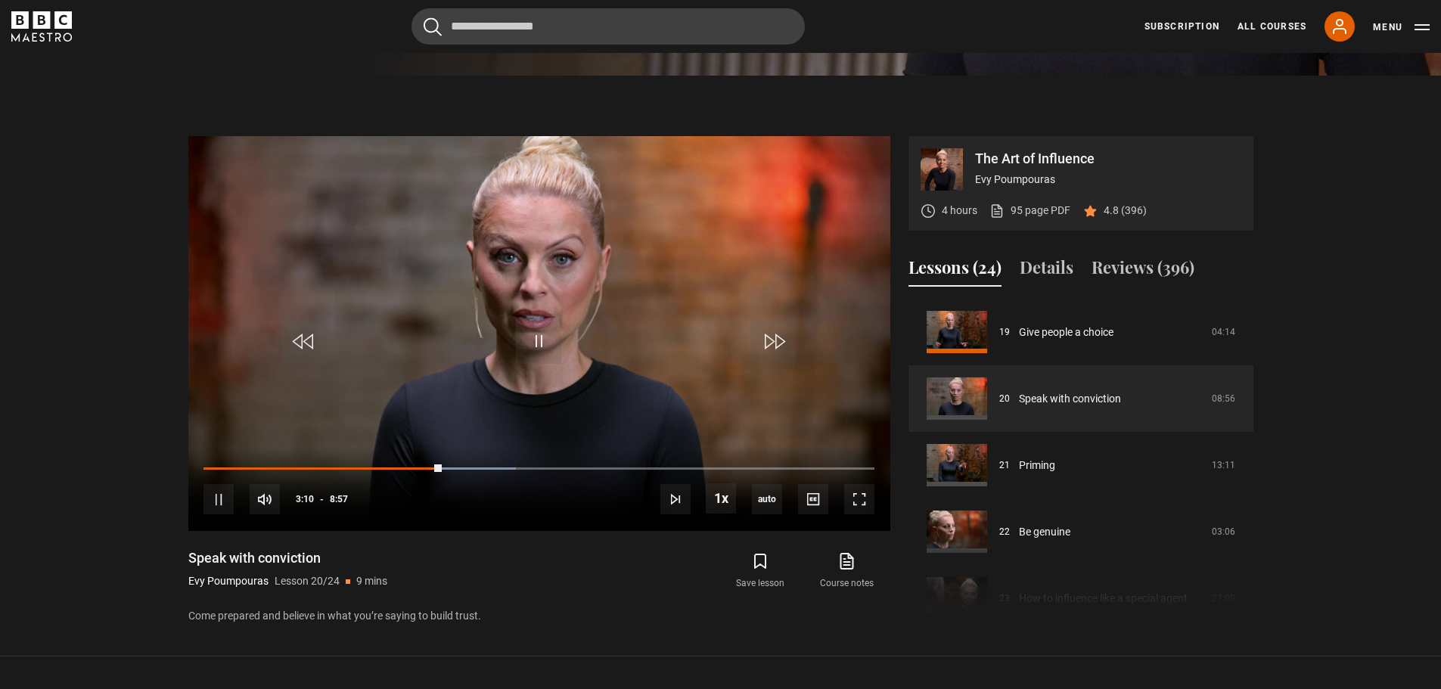 The image size is (1441, 689). What do you see at coordinates (1143, 271) in the screenshot?
I see `button: Reviews (396)` at bounding box center [1143, 271].